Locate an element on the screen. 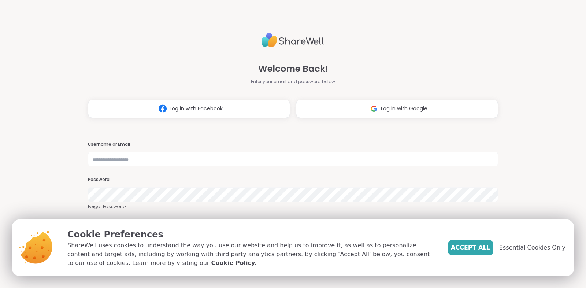 The image size is (586, 288). button: Log in with Google is located at coordinates (397, 109).